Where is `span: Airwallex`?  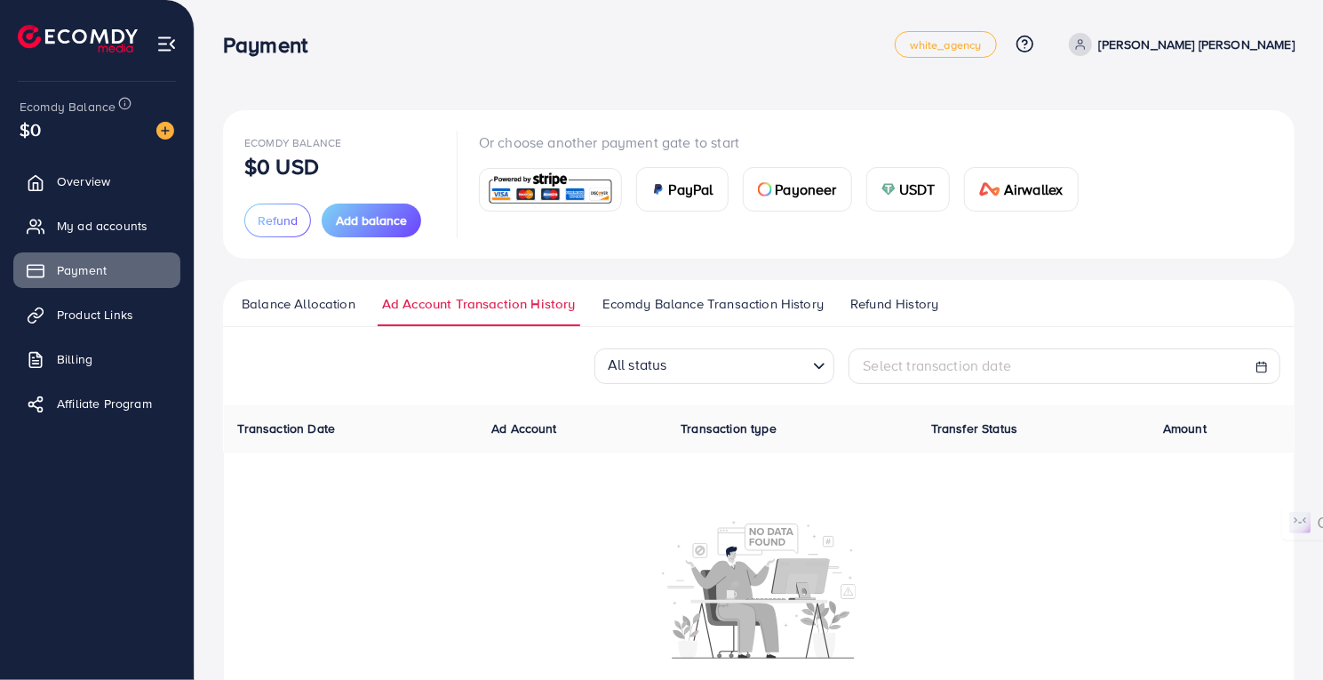
span: Airwallex is located at coordinates (1034, 189).